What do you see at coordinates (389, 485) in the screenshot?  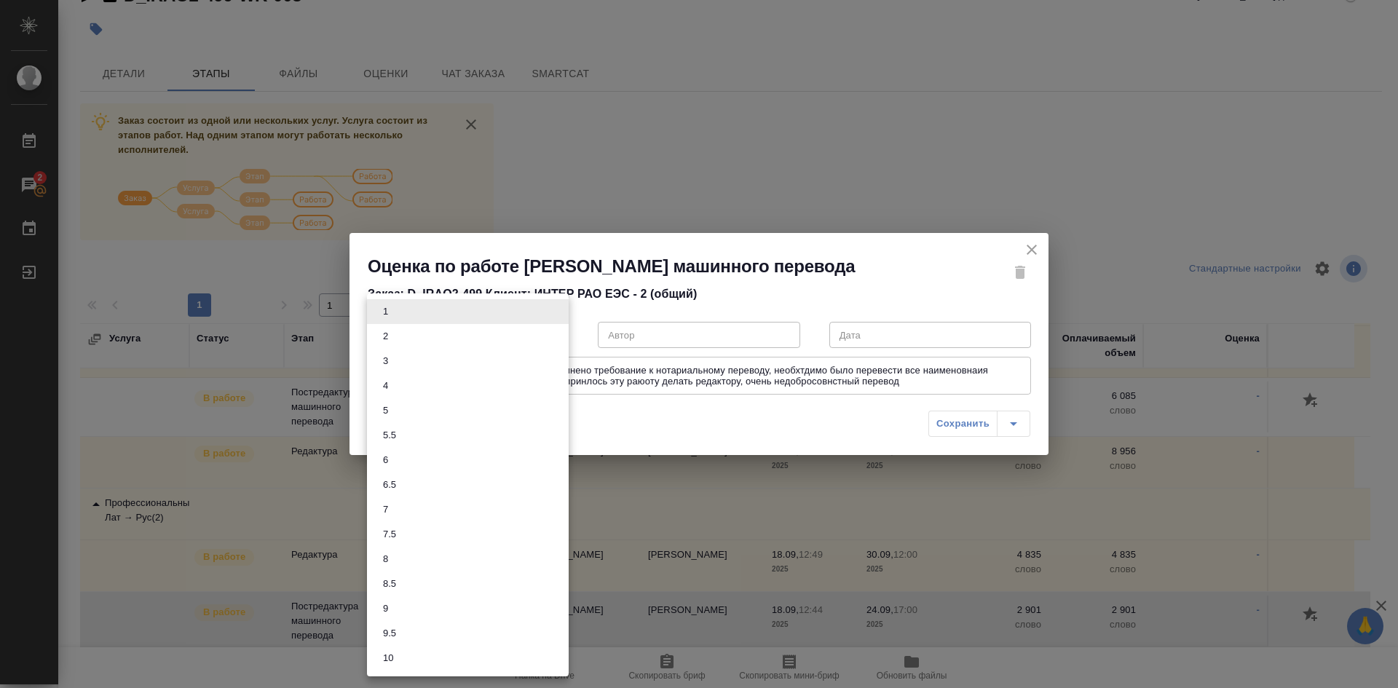 I see `button: 6.5` at bounding box center [389, 485].